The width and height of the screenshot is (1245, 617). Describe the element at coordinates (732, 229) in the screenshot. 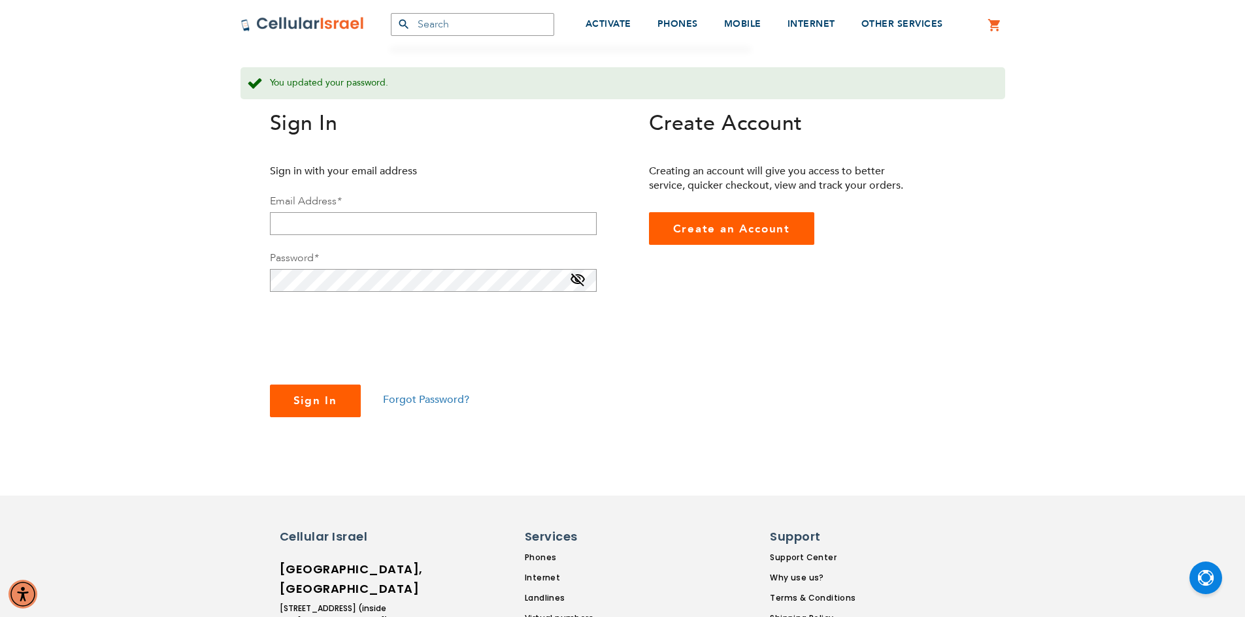

I see `span: Create an Account` at that location.